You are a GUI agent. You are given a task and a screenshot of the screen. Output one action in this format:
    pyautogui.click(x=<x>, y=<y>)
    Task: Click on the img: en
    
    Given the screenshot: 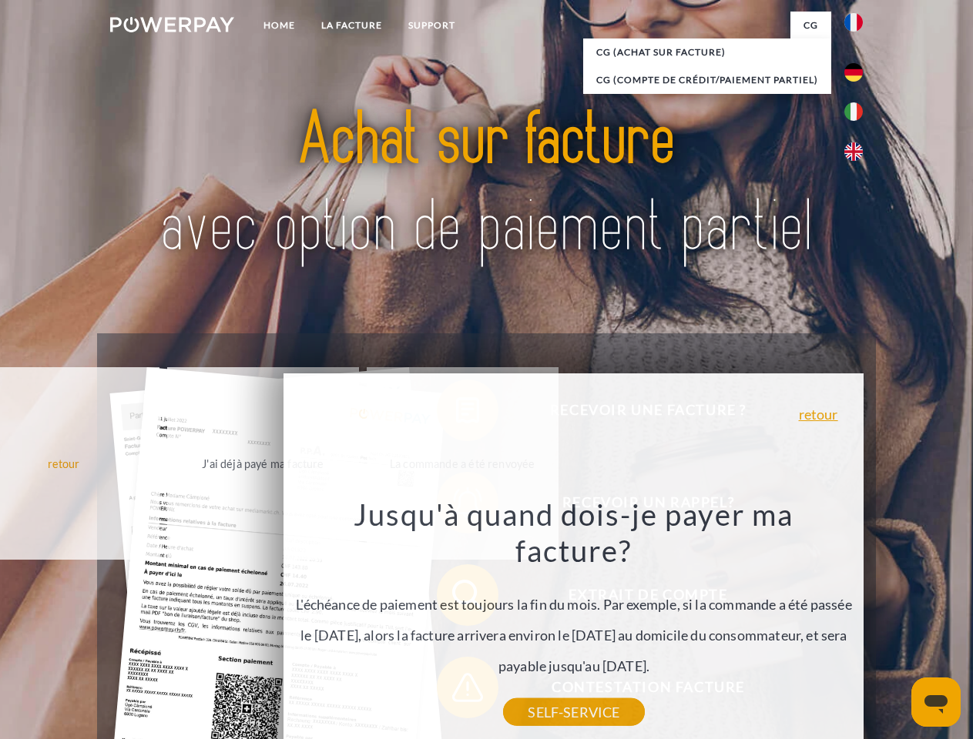 What is the action you would take?
    pyautogui.click(x=853, y=152)
    